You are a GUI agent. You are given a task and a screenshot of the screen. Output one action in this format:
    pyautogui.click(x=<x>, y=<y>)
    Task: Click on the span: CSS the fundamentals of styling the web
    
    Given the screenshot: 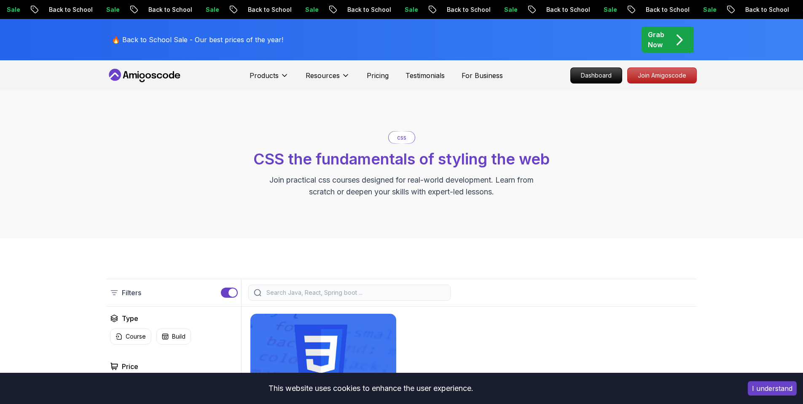 What is the action you would take?
    pyautogui.click(x=401, y=159)
    